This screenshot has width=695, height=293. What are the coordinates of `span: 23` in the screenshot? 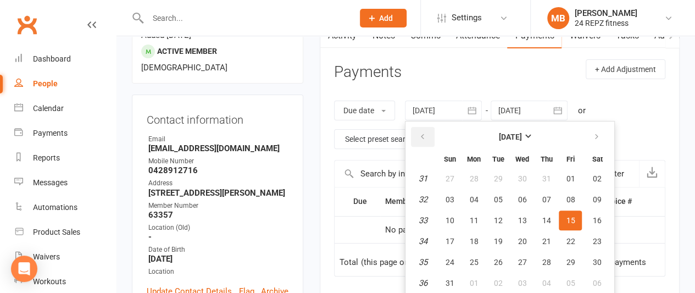 It's located at (597, 241).